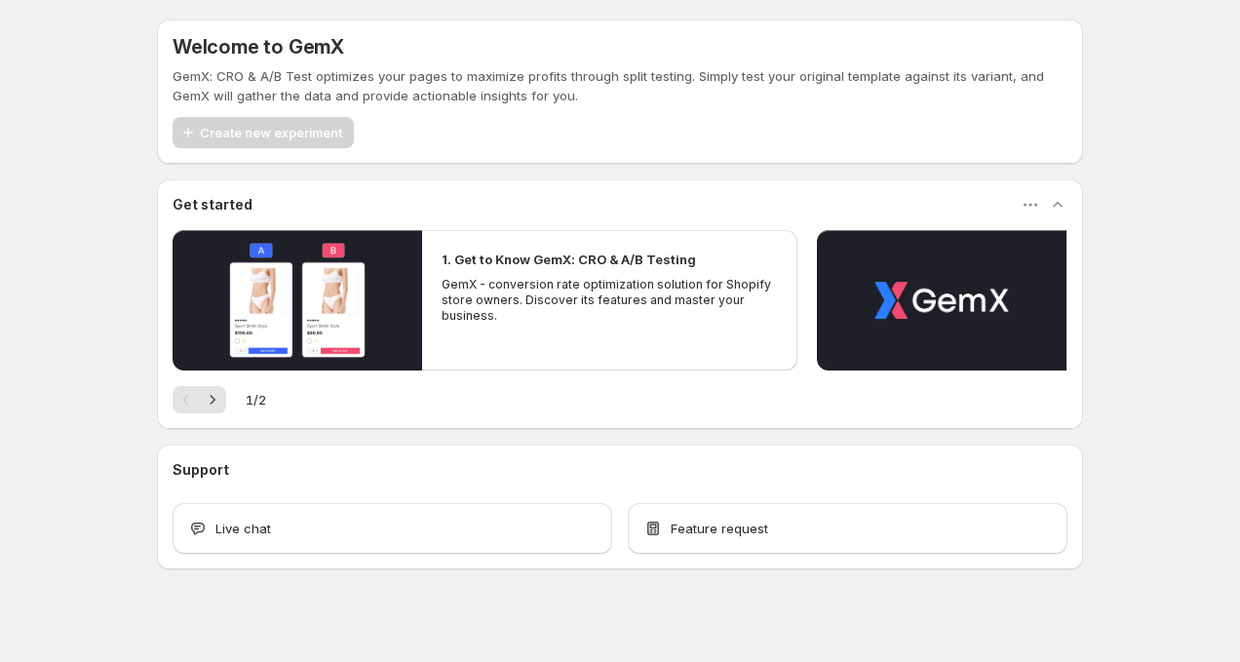 The image size is (1240, 662). I want to click on span: 1 / 2, so click(255, 400).